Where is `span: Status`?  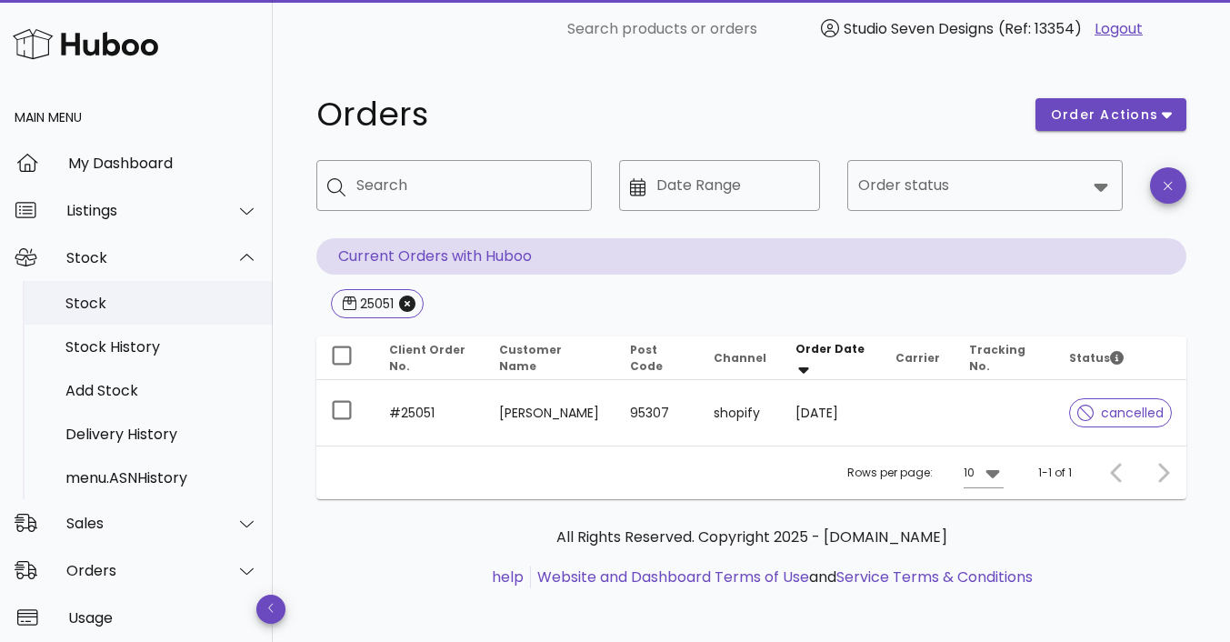
span: Status is located at coordinates (1096, 357).